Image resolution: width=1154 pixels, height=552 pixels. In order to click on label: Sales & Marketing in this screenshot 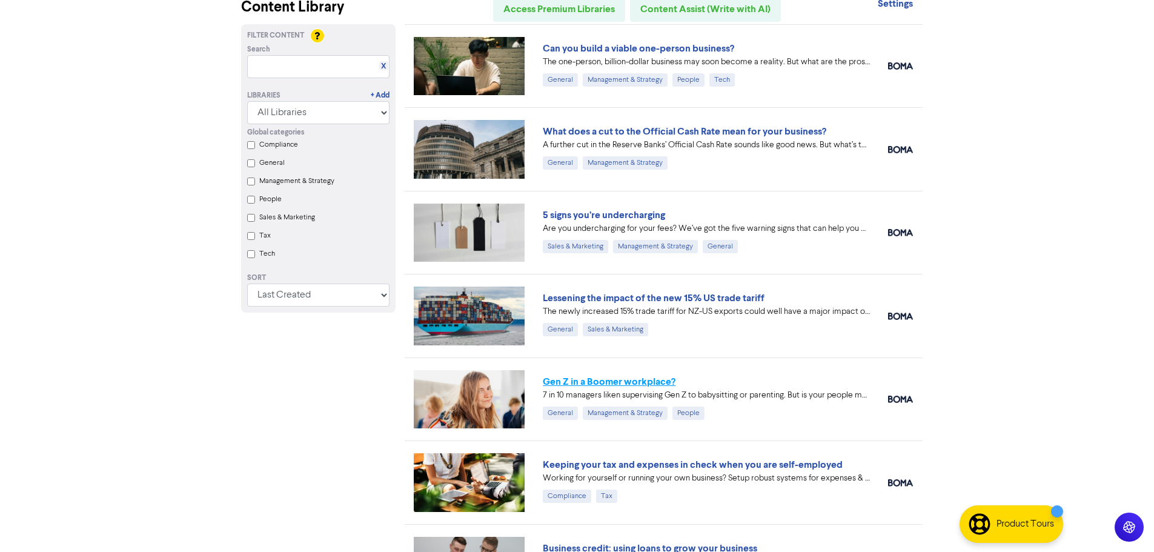, I will do `click(287, 217)`.